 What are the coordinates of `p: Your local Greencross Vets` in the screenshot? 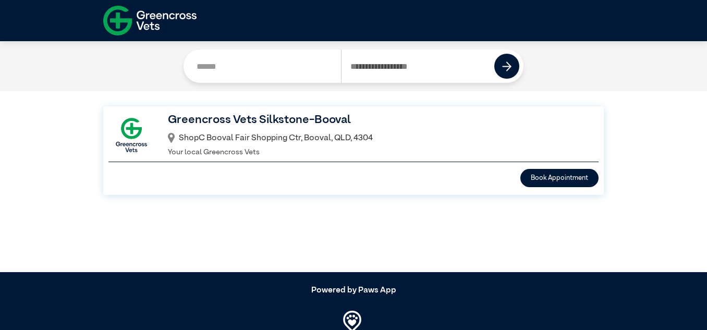 It's located at (377, 153).